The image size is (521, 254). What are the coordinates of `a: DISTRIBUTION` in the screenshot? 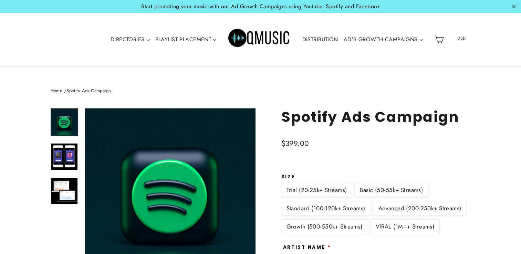 It's located at (320, 40).